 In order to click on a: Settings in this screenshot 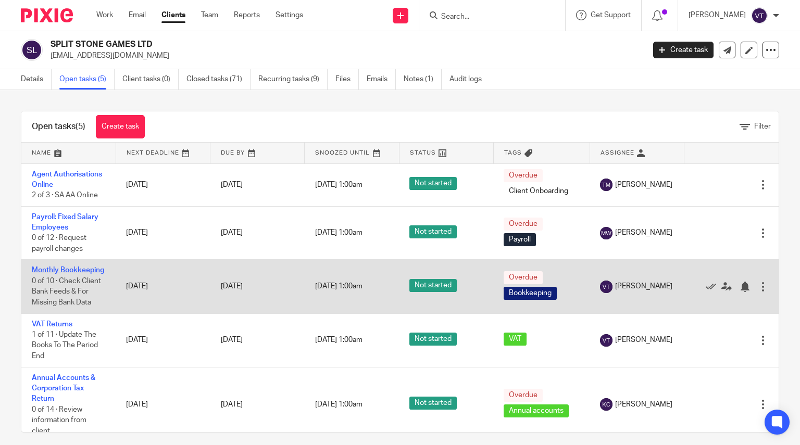, I will do `click(289, 15)`.